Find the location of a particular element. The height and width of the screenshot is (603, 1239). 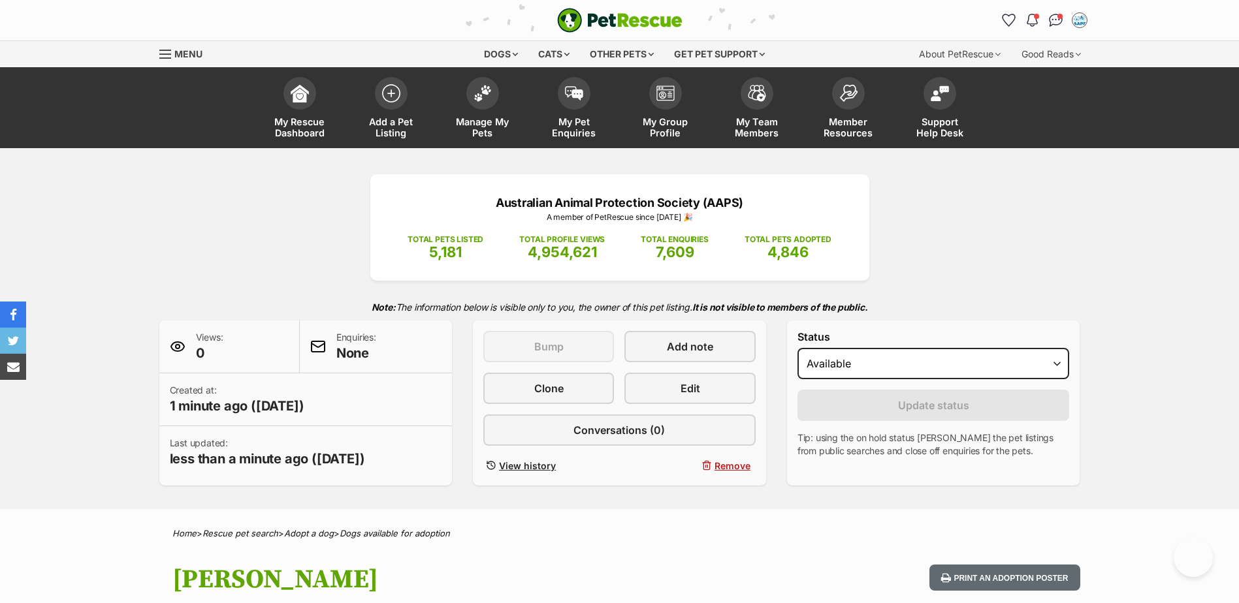

span: 0 is located at coordinates (210, 353).